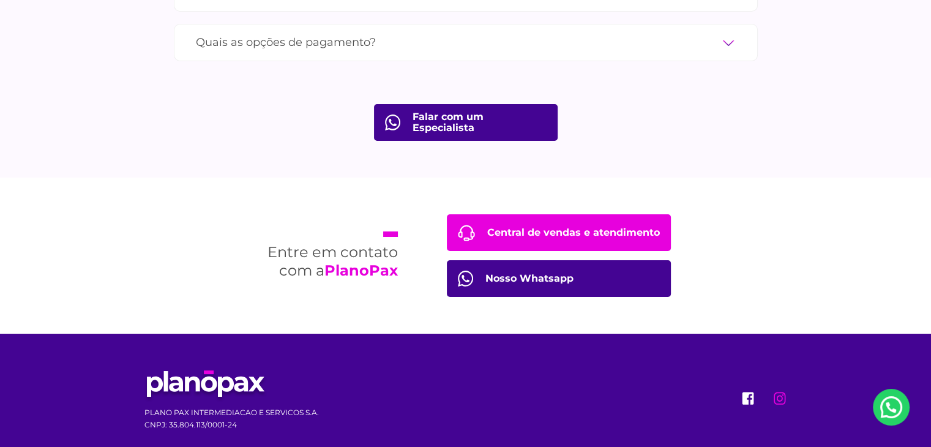  Describe the element at coordinates (780, 402) in the screenshot. I see `a: instagram` at that location.